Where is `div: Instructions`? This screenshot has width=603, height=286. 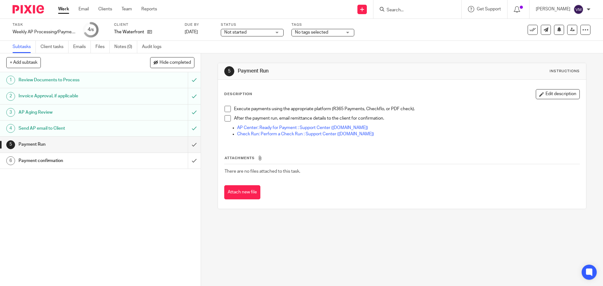 div: Instructions is located at coordinates (565, 71).